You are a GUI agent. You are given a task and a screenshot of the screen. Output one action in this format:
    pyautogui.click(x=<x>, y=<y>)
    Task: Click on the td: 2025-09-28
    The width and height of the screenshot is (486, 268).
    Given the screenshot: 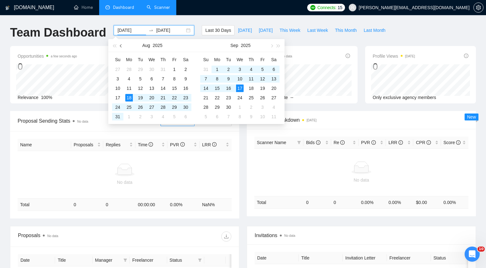 What is the action you would take?
    pyautogui.click(x=206, y=107)
    